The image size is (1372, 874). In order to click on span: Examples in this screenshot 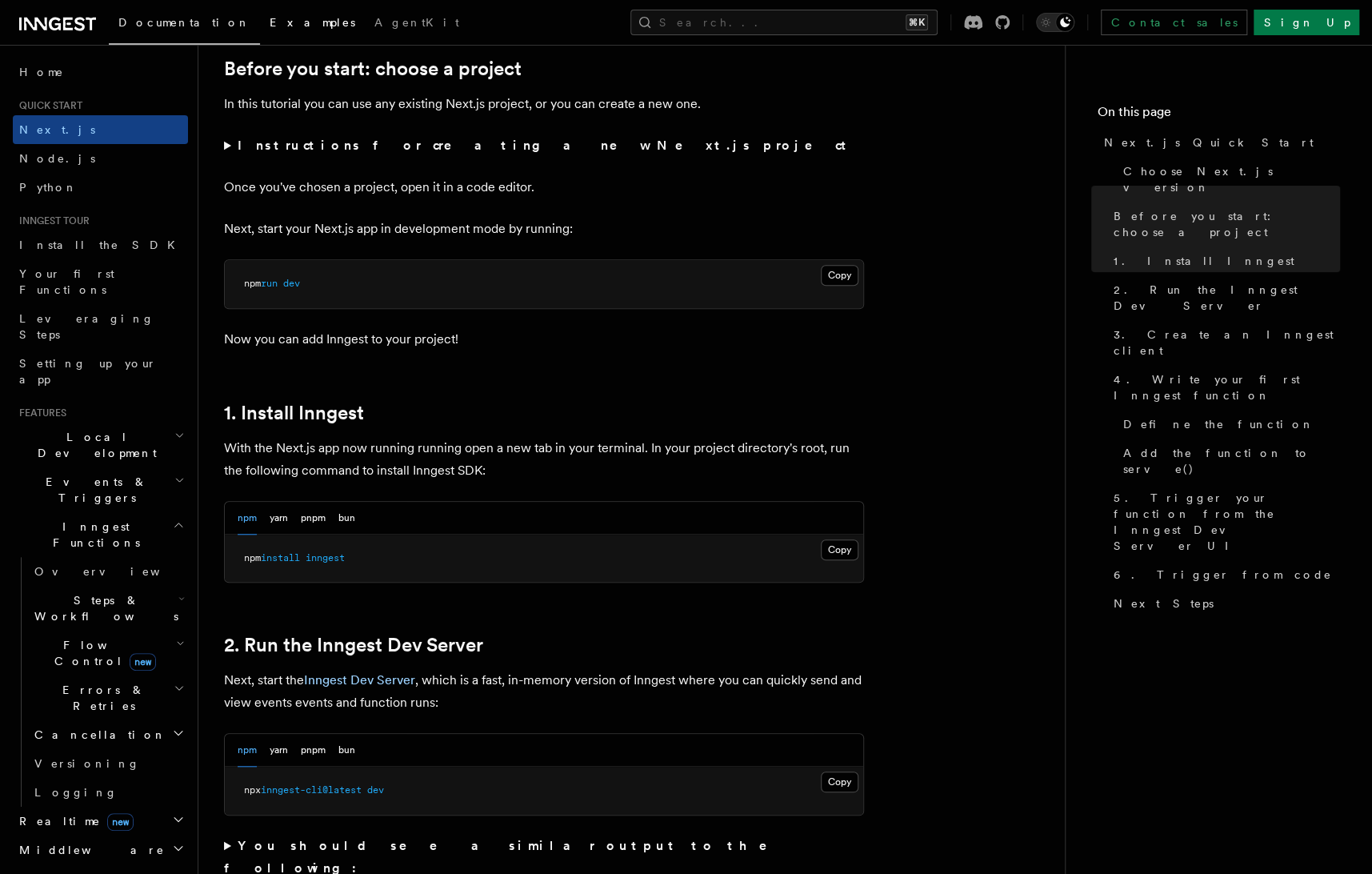, I will do `click(312, 22)`.